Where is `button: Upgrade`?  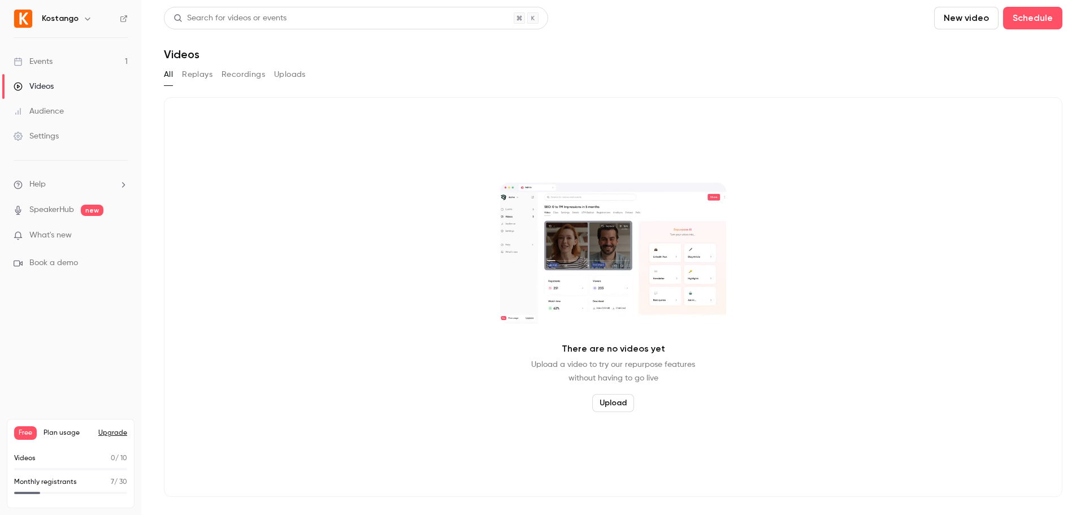
button: Upgrade is located at coordinates (113, 433).